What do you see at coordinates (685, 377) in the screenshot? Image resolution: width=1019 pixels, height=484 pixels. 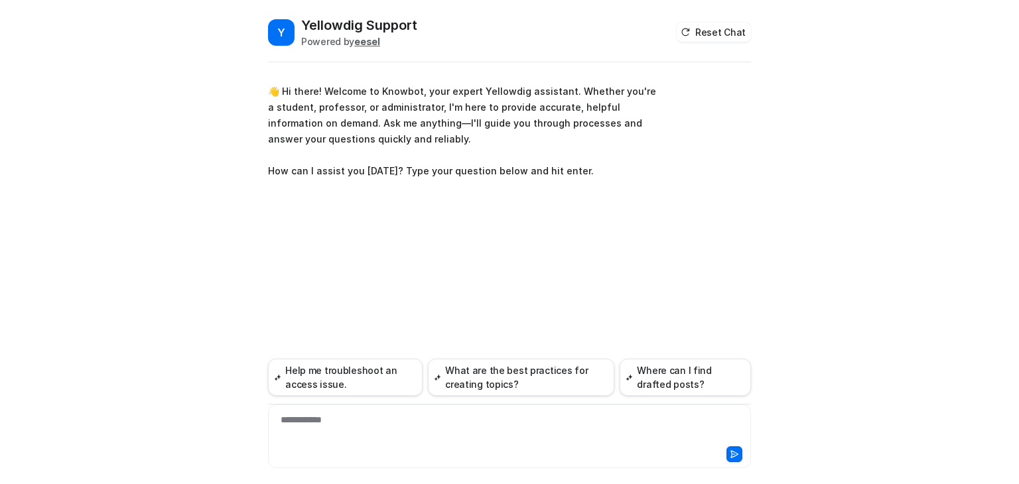 I see `button: Where can I find drafted posts?` at bounding box center [685, 377].